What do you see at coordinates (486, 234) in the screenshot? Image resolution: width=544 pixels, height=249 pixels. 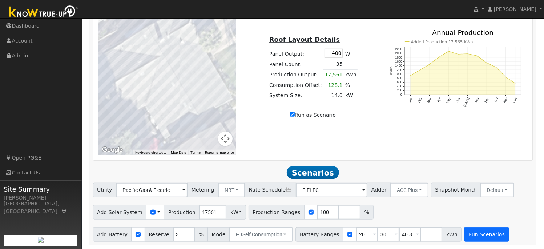 I see `button: Run Scenarios` at bounding box center [486, 234].